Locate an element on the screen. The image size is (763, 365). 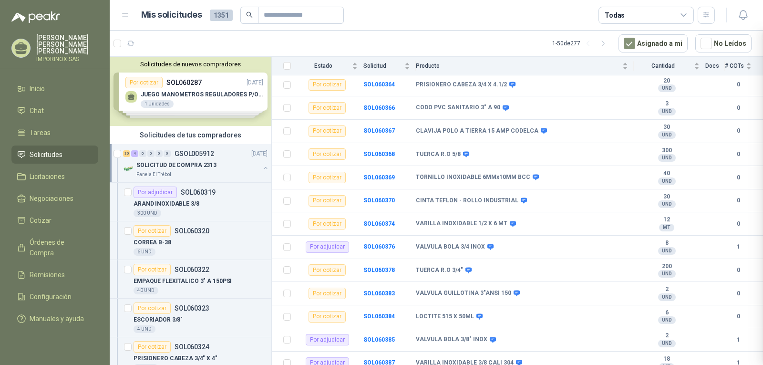
span: Configuración is located at coordinates (51, 297).